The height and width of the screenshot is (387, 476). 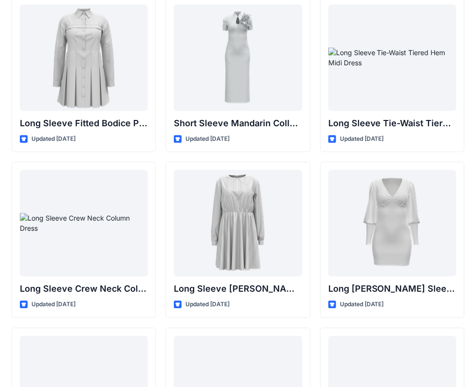 I want to click on p: Short Sleeve Mandarin Collar Sheath Dress with Floral Appliqué, so click(x=238, y=123).